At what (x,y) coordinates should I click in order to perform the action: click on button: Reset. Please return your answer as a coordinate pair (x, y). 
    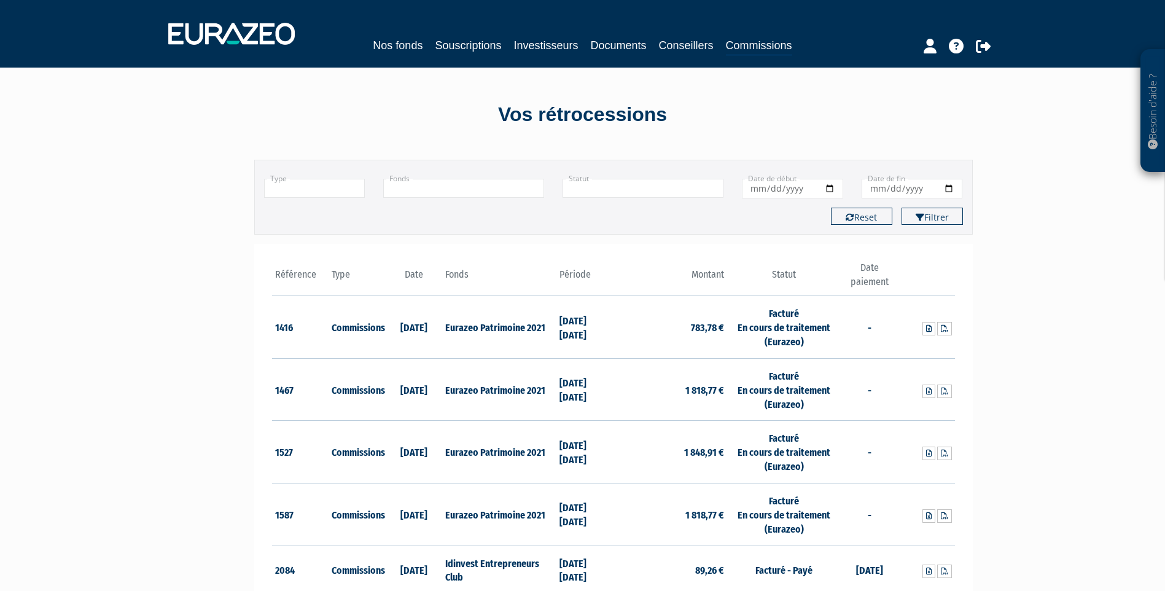
    Looking at the image, I should click on (862, 216).